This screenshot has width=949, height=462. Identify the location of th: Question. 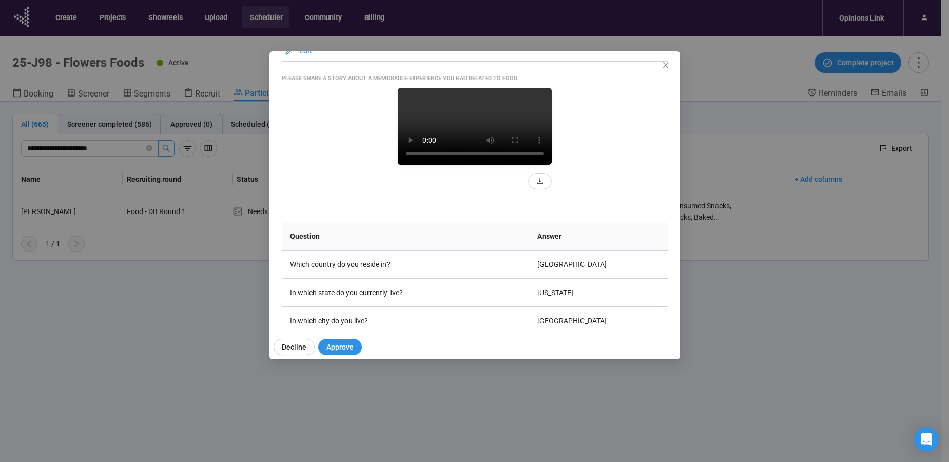
(405, 236).